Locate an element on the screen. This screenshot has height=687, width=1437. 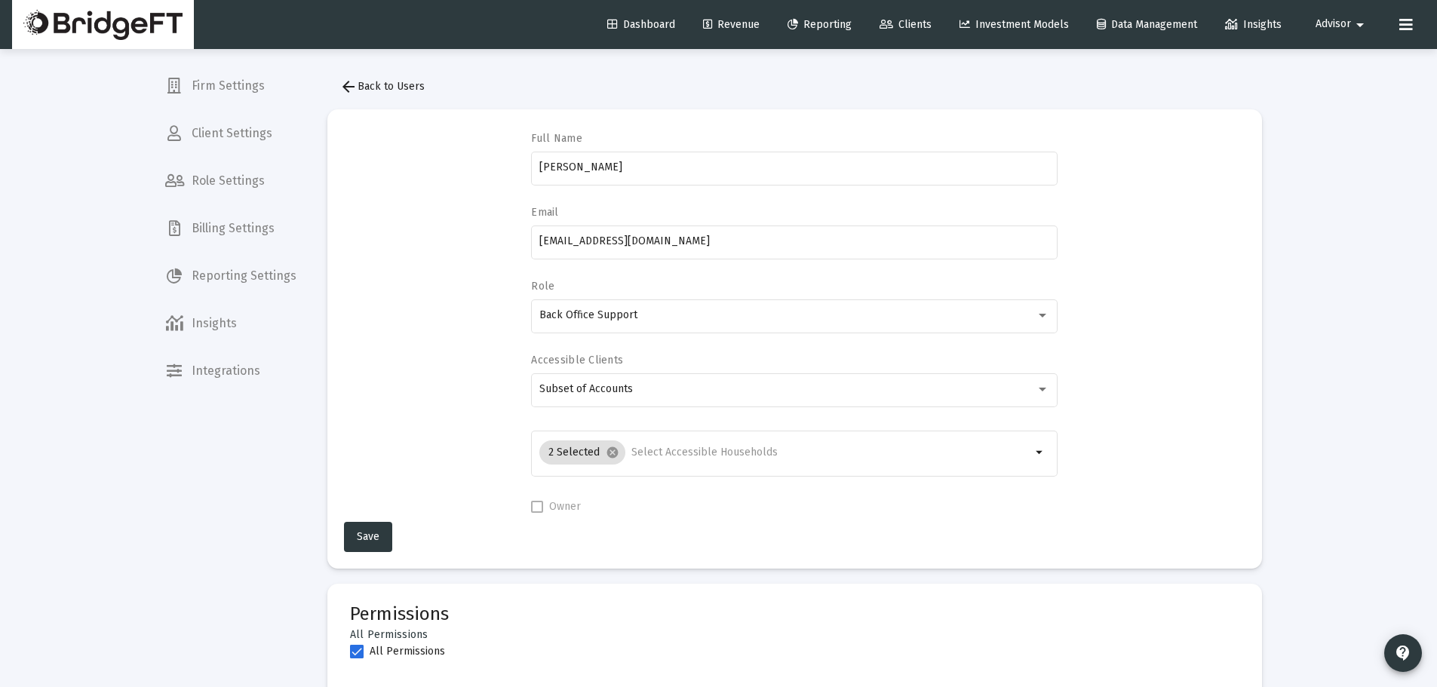
a: Reporting is located at coordinates (819, 25).